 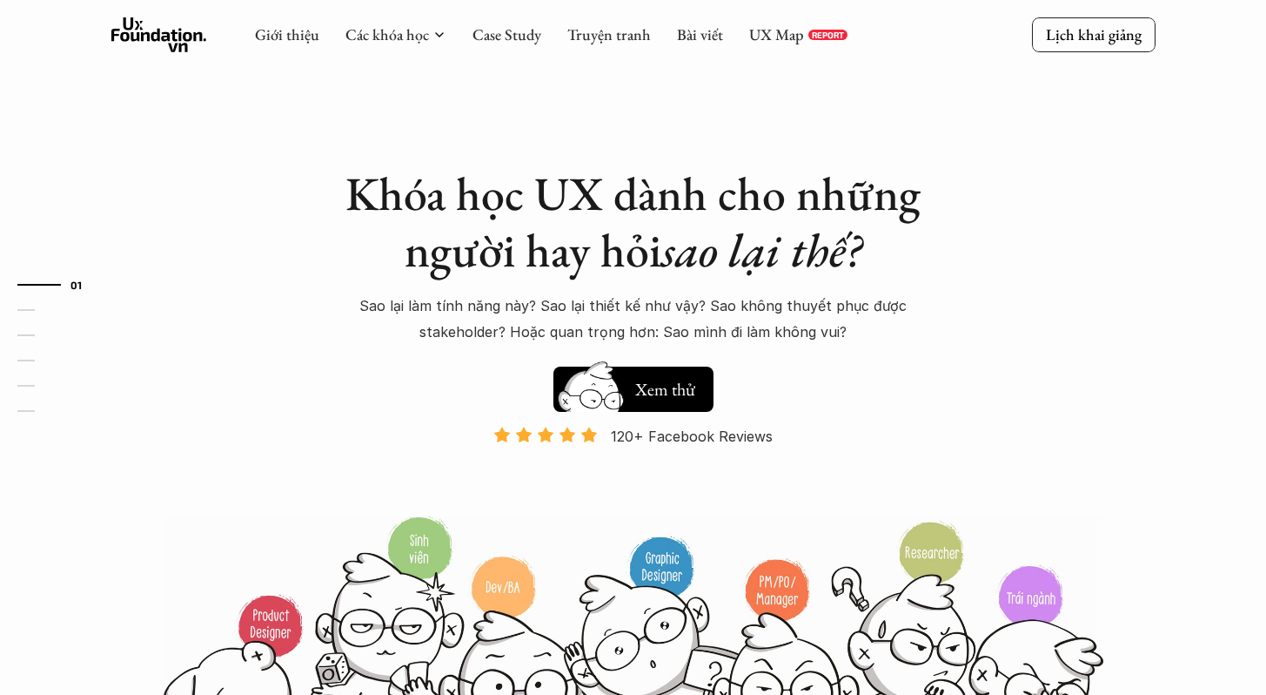 I want to click on a: Xem thử, so click(x=634, y=385).